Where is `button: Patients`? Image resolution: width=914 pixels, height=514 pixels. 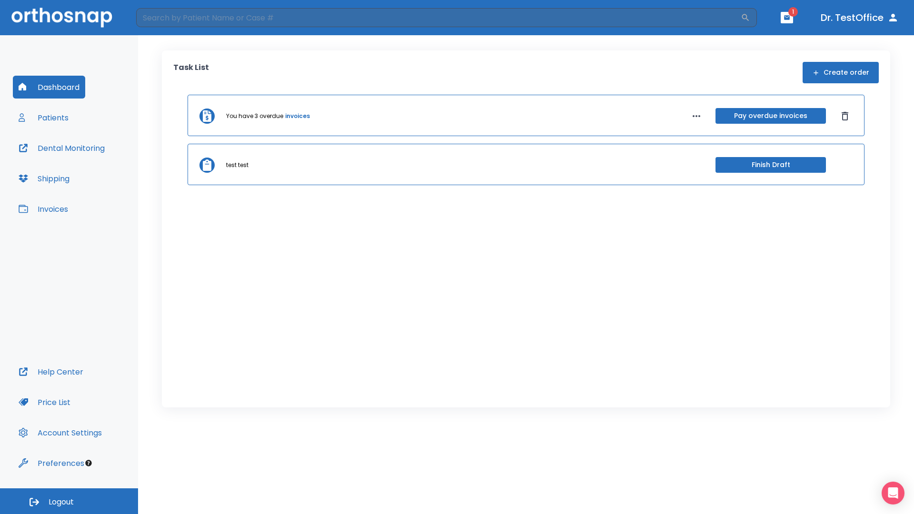
button: Patients is located at coordinates (43, 118).